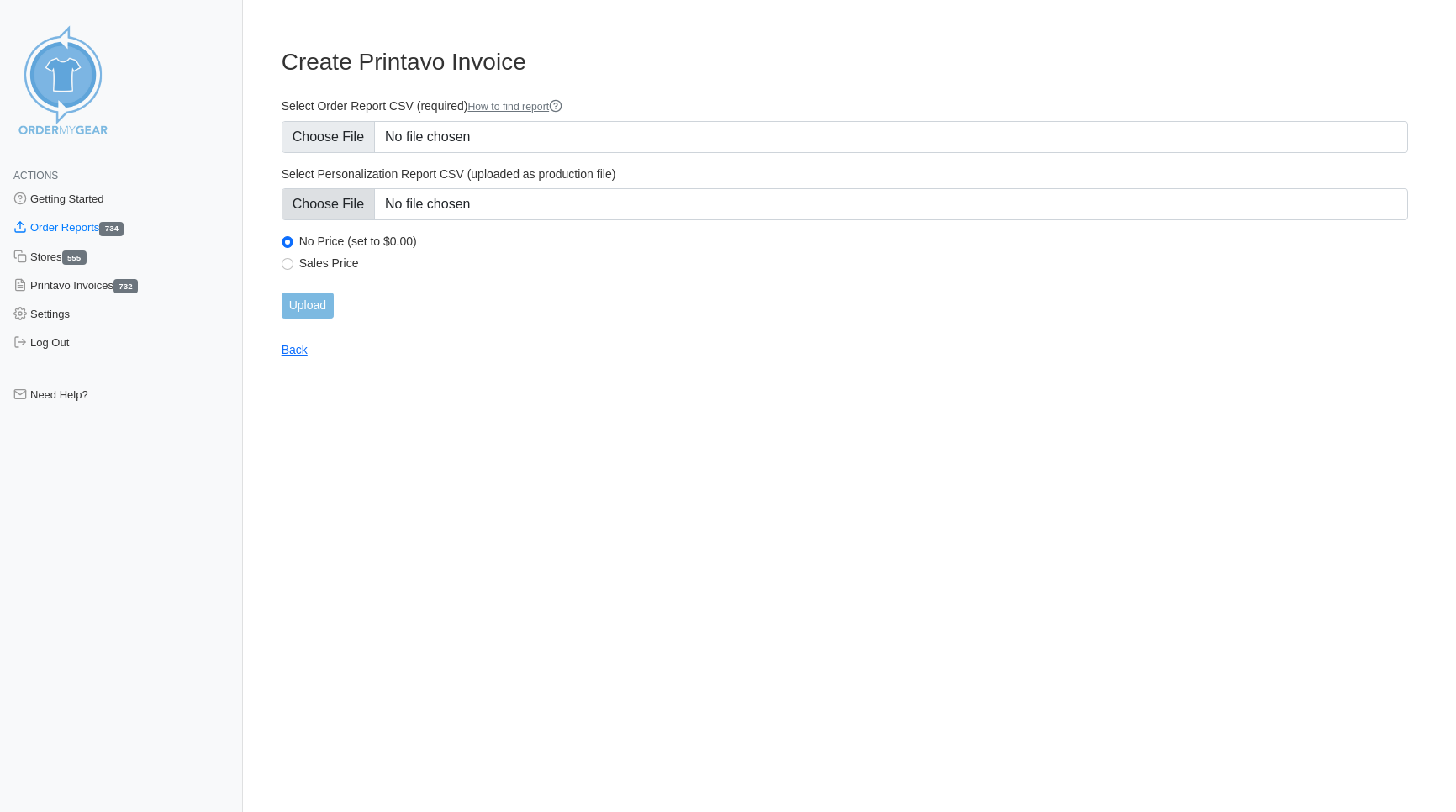 The image size is (1456, 812). I want to click on label: No Price (set to $0.00), so click(853, 241).